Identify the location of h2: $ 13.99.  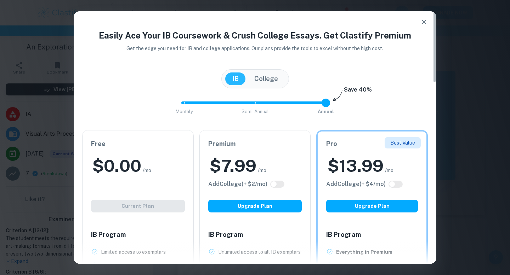
(356, 166).